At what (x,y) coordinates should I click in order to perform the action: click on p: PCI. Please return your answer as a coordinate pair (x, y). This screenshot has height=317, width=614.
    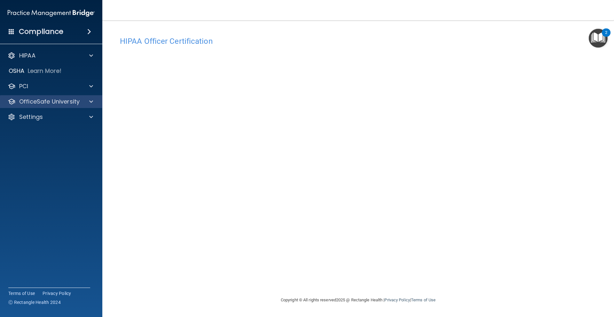
    Looking at the image, I should click on (24, 86).